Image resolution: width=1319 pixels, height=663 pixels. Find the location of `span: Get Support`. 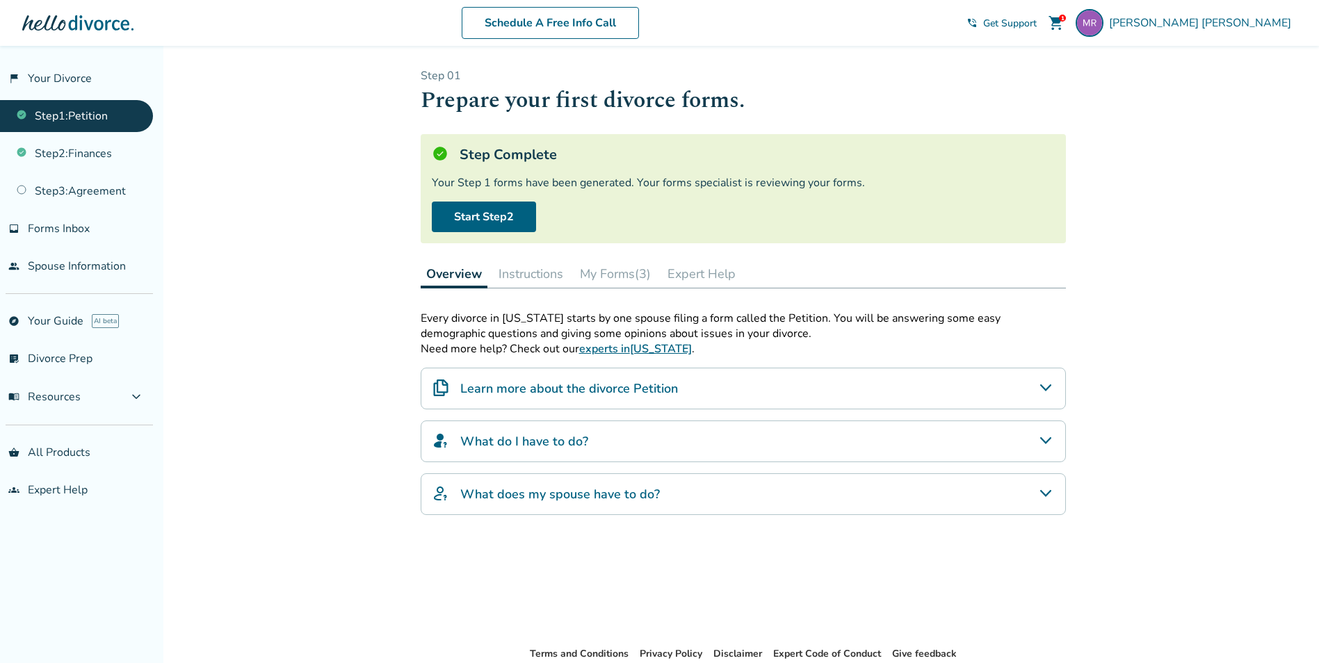

span: Get Support is located at coordinates (1009, 23).